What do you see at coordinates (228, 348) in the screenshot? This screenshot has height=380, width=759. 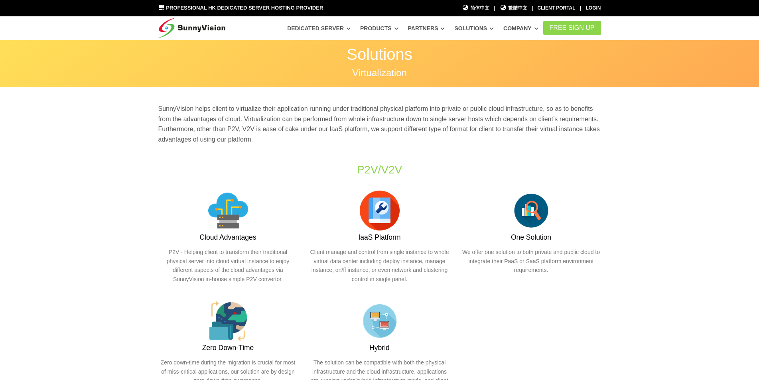 I see `h3: Zero Down-Time` at bounding box center [228, 348].